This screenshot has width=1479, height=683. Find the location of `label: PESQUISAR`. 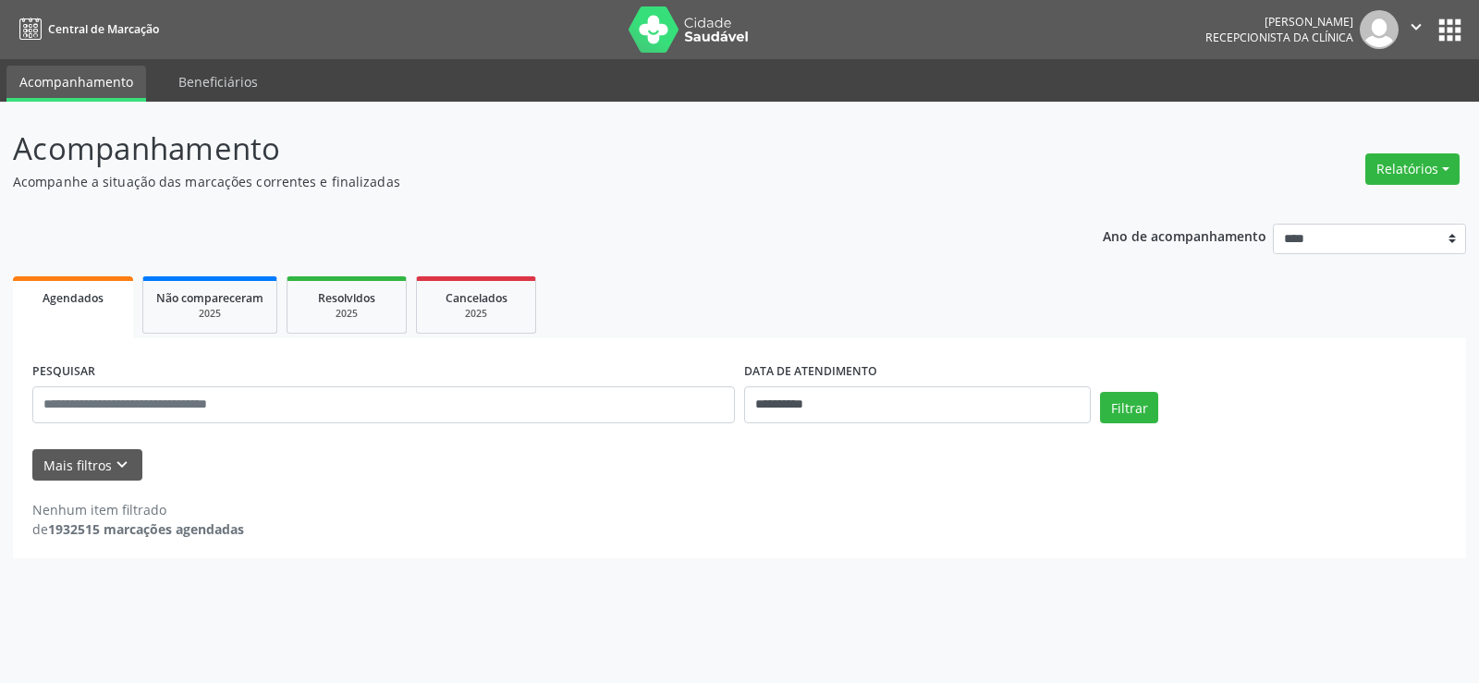

label: PESQUISAR is located at coordinates (64, 372).